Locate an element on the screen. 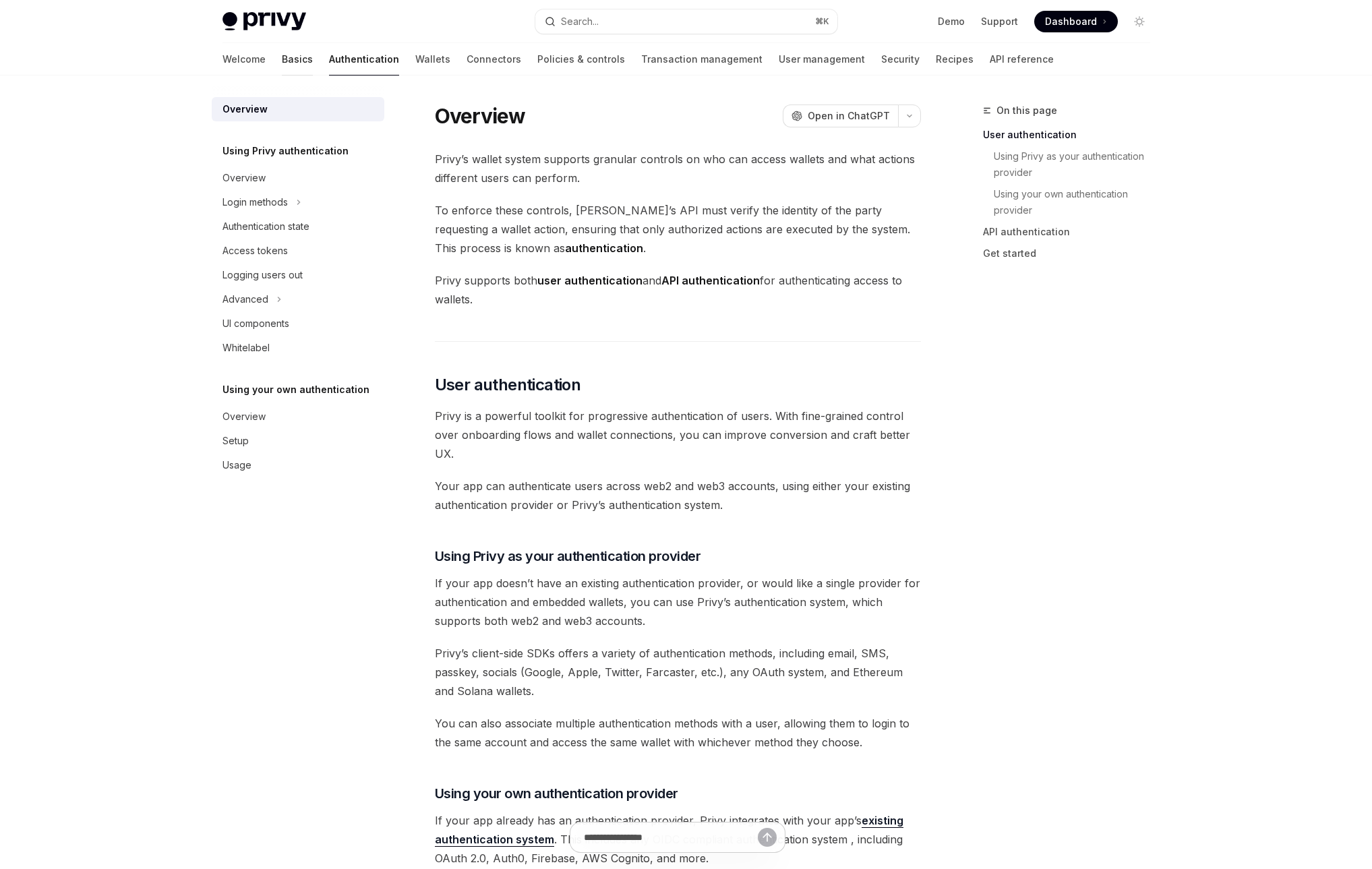 This screenshot has width=1372, height=869. a: Policies & controls is located at coordinates (581, 59).